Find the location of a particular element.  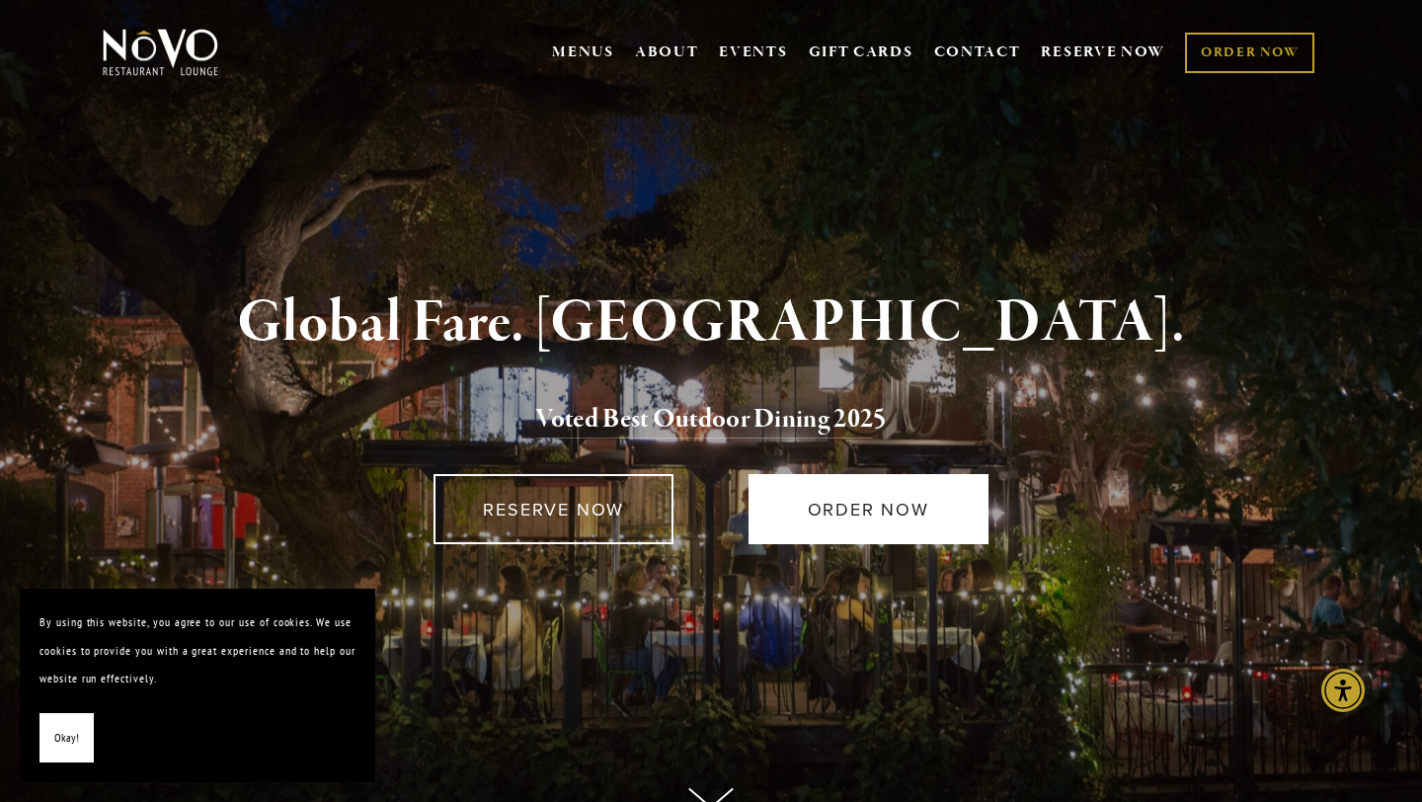

a: Voted Best Outdoor Dining 202 is located at coordinates (704, 421).